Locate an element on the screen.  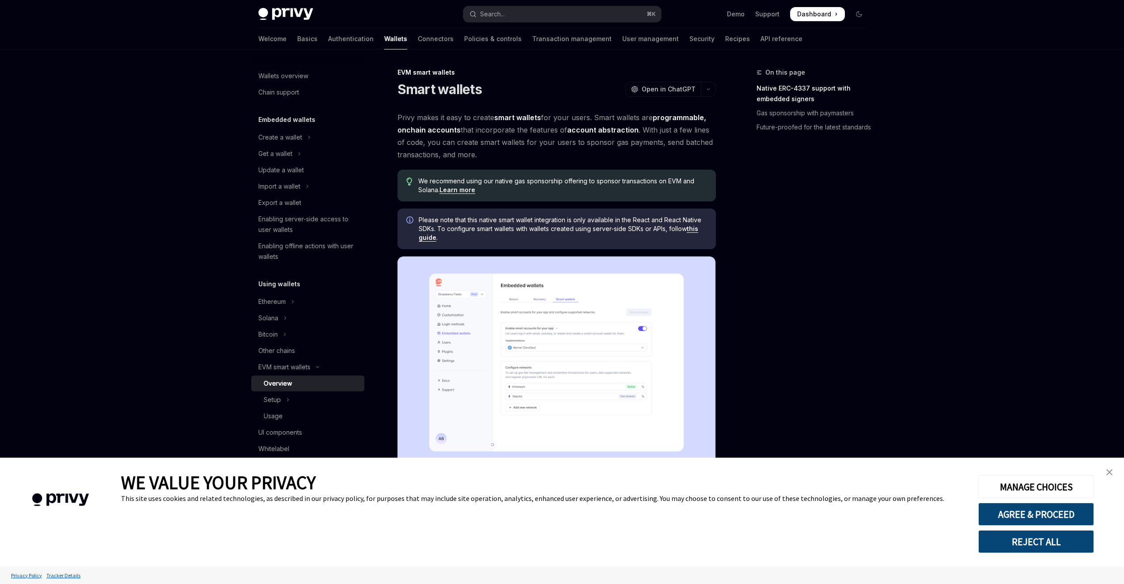
button: Toggle Get a wallet section is located at coordinates (308, 154).